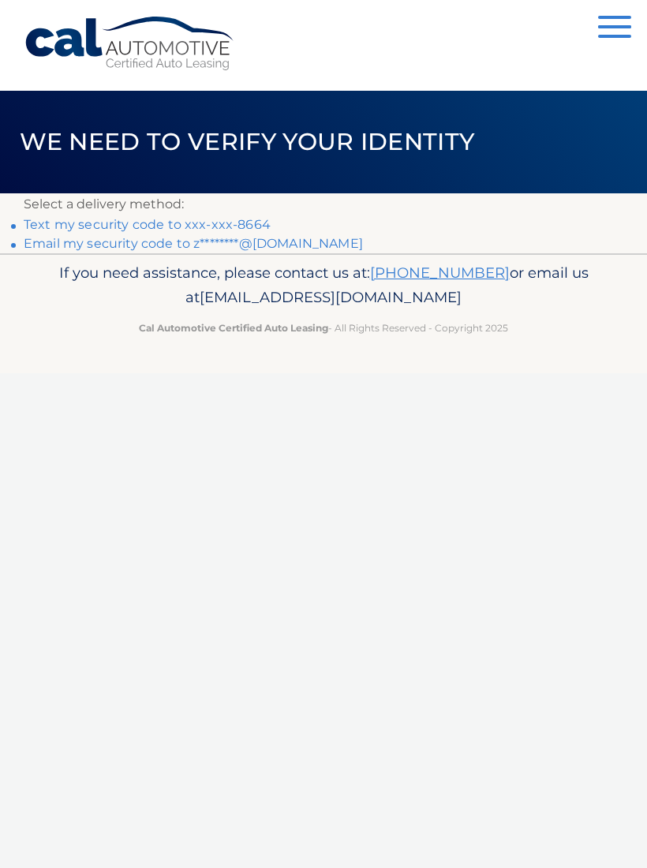 This screenshot has height=868, width=647. Describe the element at coordinates (247, 141) in the screenshot. I see `span: We need to verify your identity` at that location.